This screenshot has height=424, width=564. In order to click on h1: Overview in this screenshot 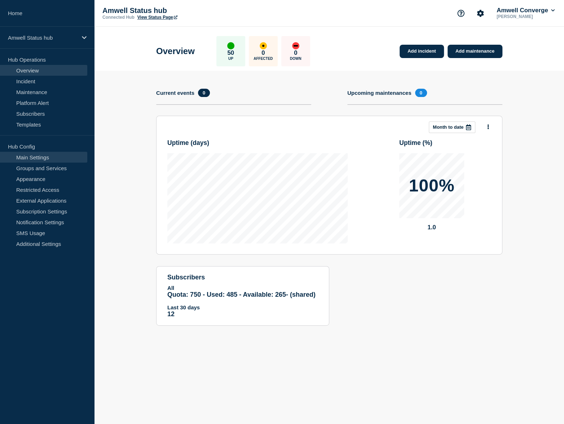, I will do `click(175, 51)`.